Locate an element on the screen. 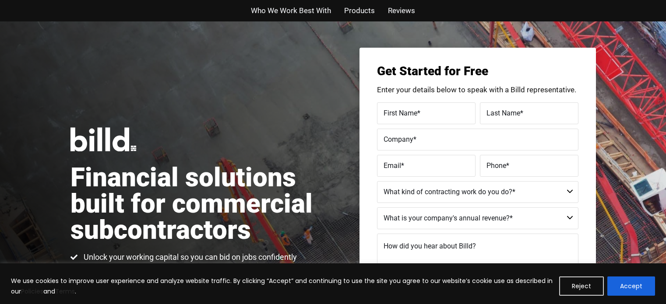 This screenshot has height=304, width=666. a: Policies is located at coordinates (32, 292).